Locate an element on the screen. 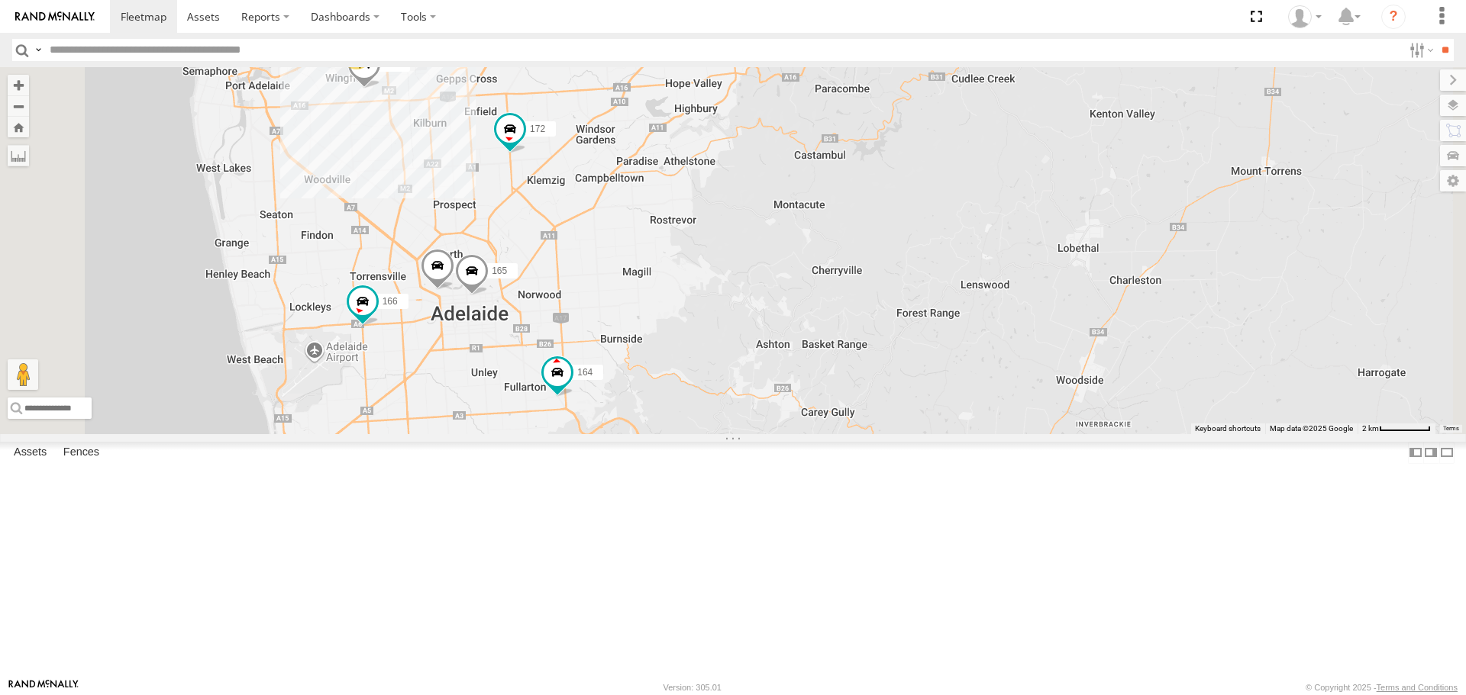  button: Zoom Home is located at coordinates (18, 127).